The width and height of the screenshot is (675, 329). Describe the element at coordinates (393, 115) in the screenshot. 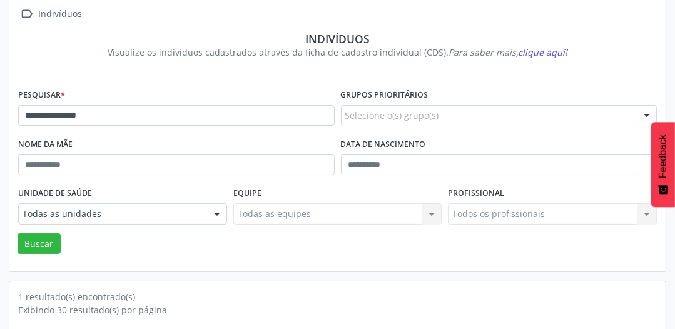

I see `span: Selecione o(s) grupo(s)` at that location.